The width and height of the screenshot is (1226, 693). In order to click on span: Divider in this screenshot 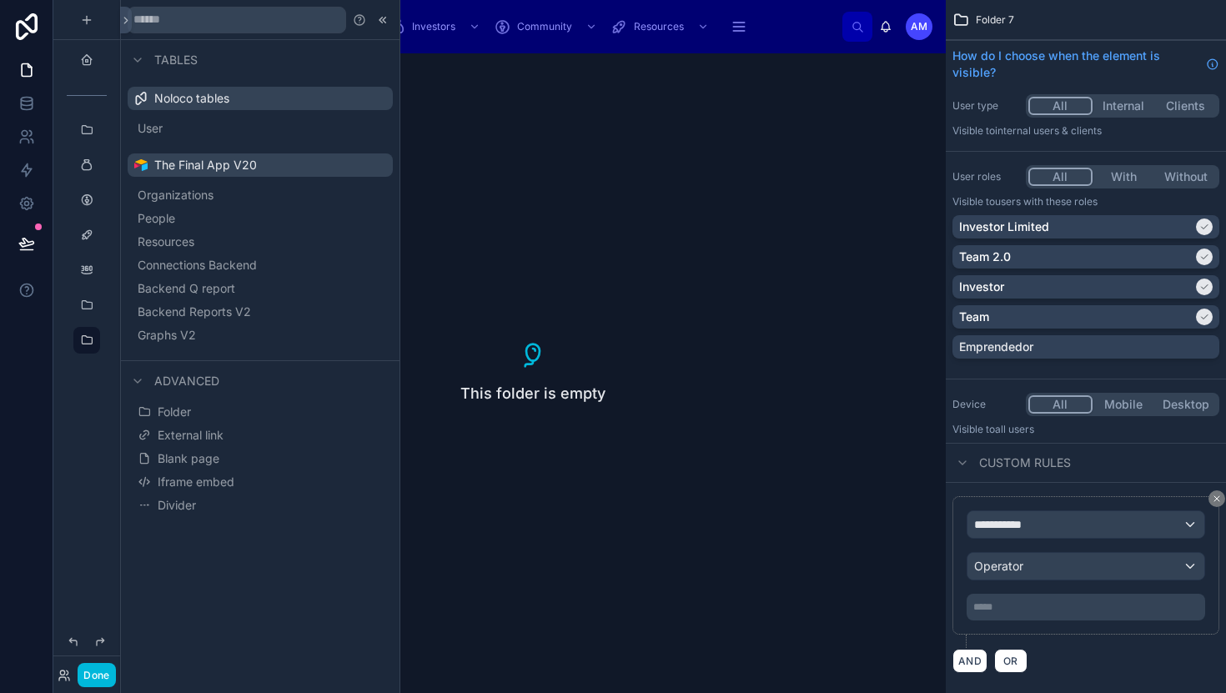, I will do `click(177, 506)`.